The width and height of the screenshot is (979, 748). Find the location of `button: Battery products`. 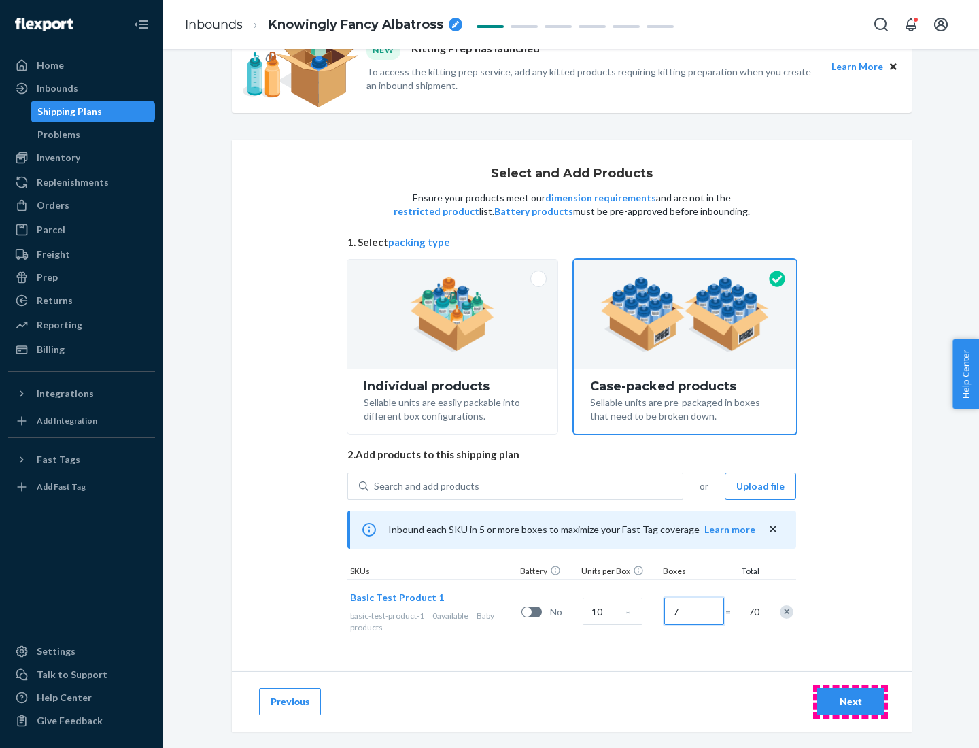

button: Battery products is located at coordinates (534, 212).